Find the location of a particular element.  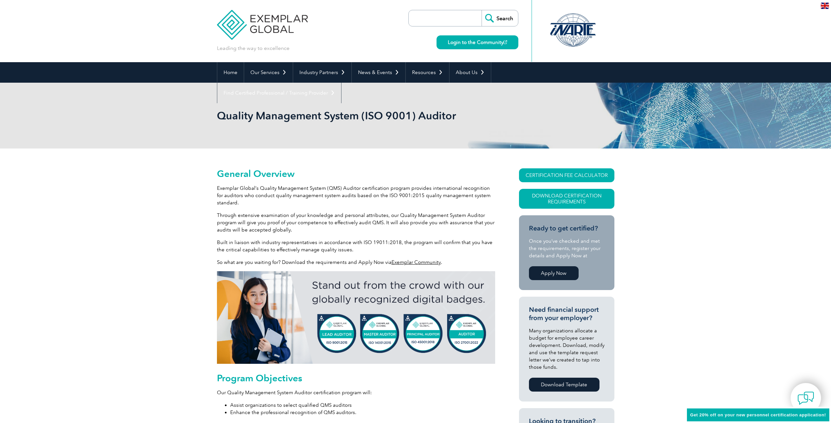

h1: Quality Management System (ISO 9001) Auditor is located at coordinates (344, 116).